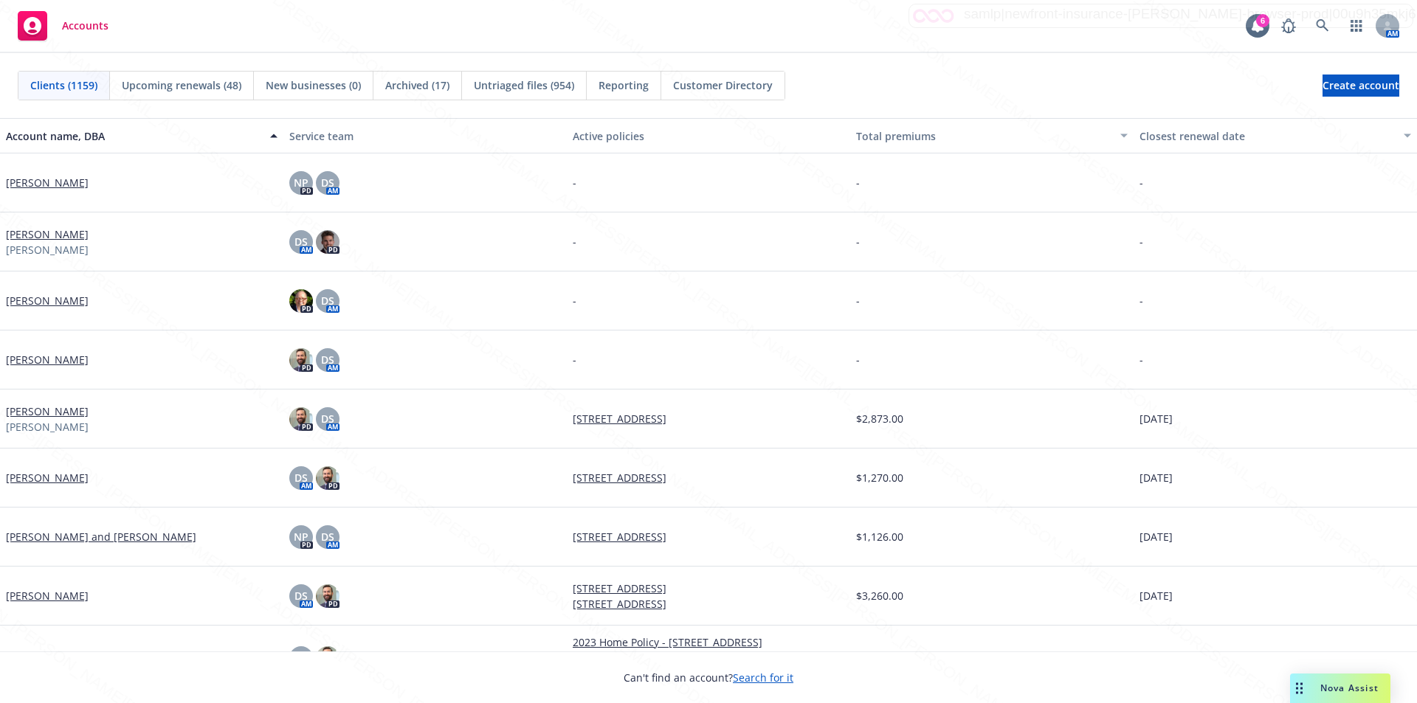  I want to click on span: $2,873.00, so click(880, 418).